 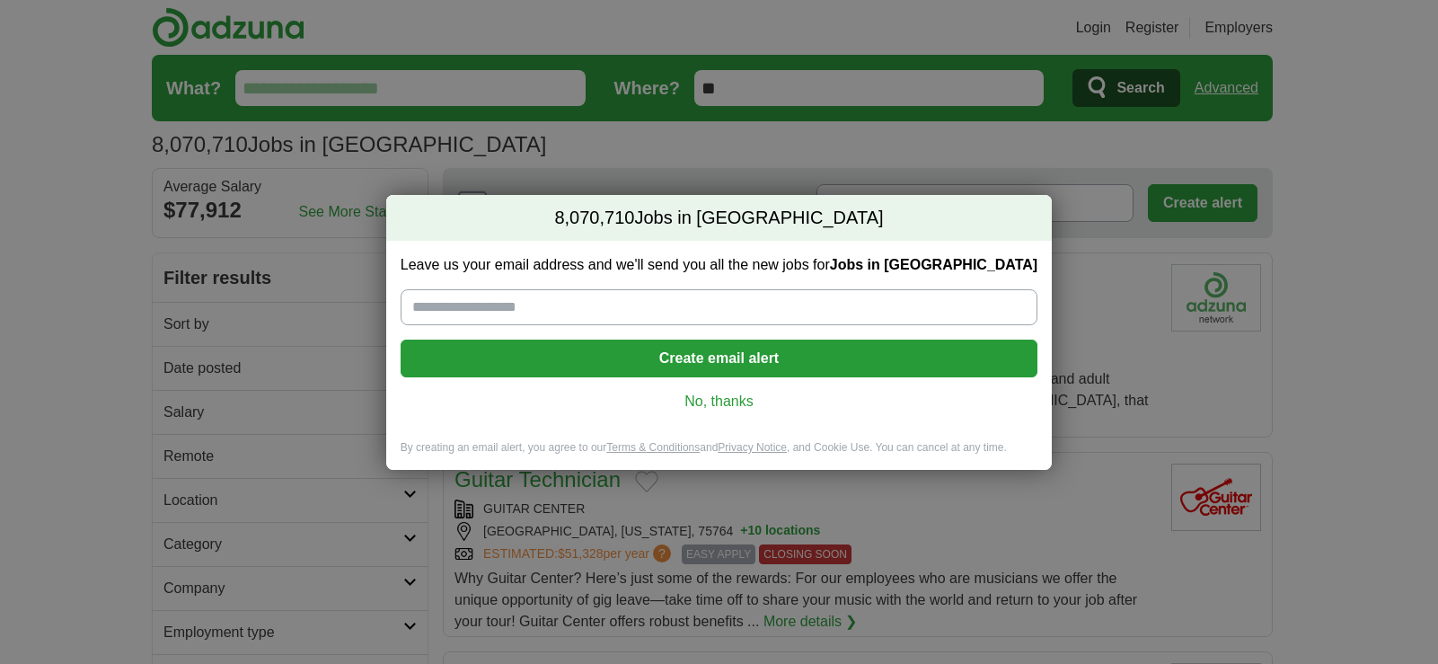 I want to click on a: No, thanks, so click(x=719, y=402).